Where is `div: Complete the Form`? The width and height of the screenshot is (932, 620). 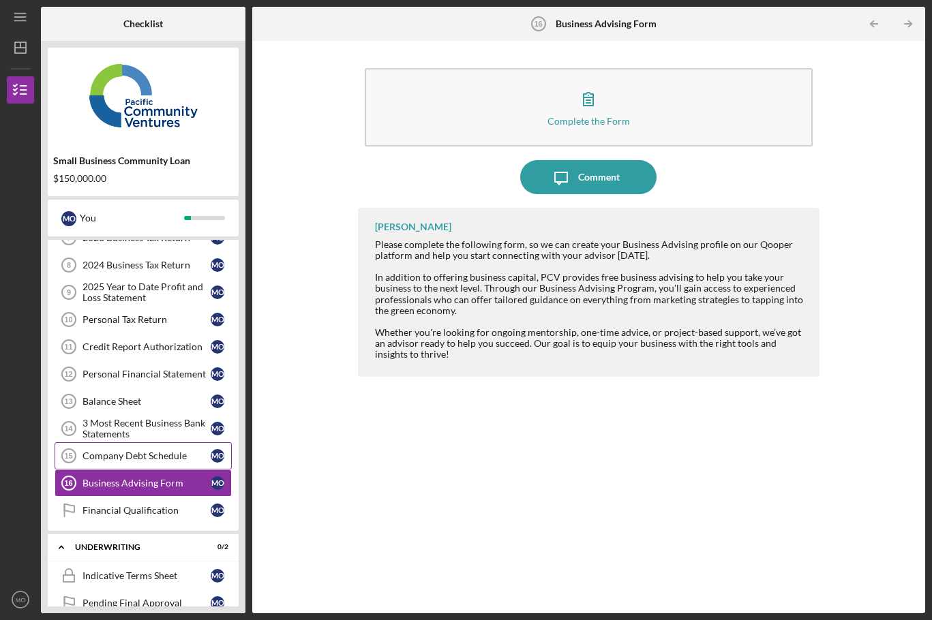 div: Complete the Form is located at coordinates (588, 121).